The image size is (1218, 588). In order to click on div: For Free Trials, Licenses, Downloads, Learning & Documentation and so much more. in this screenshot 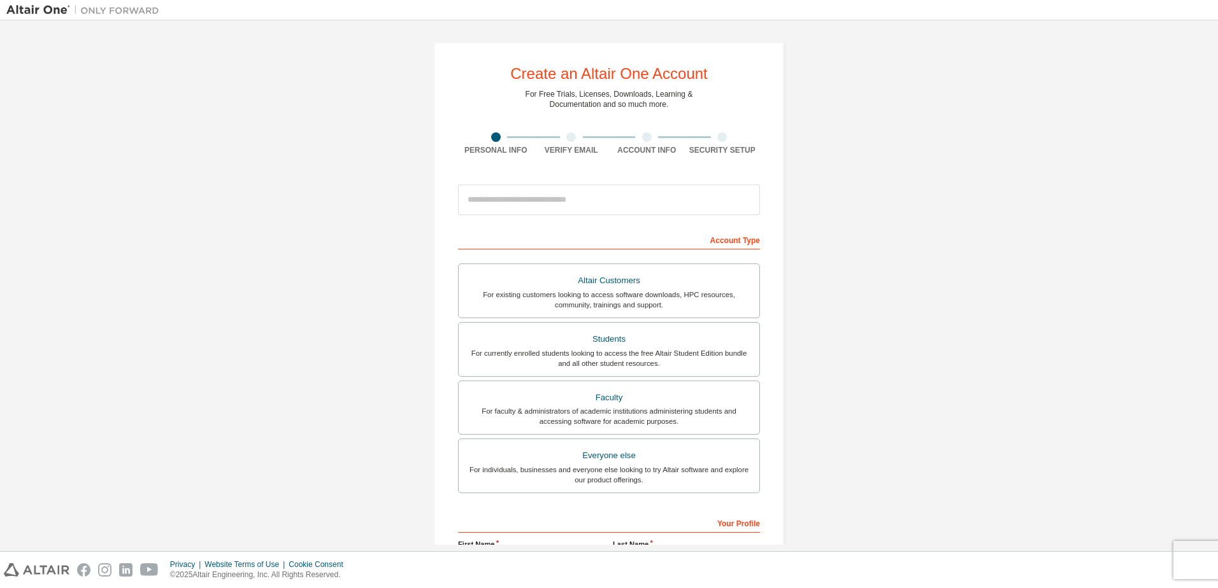, I will do `click(609, 99)`.